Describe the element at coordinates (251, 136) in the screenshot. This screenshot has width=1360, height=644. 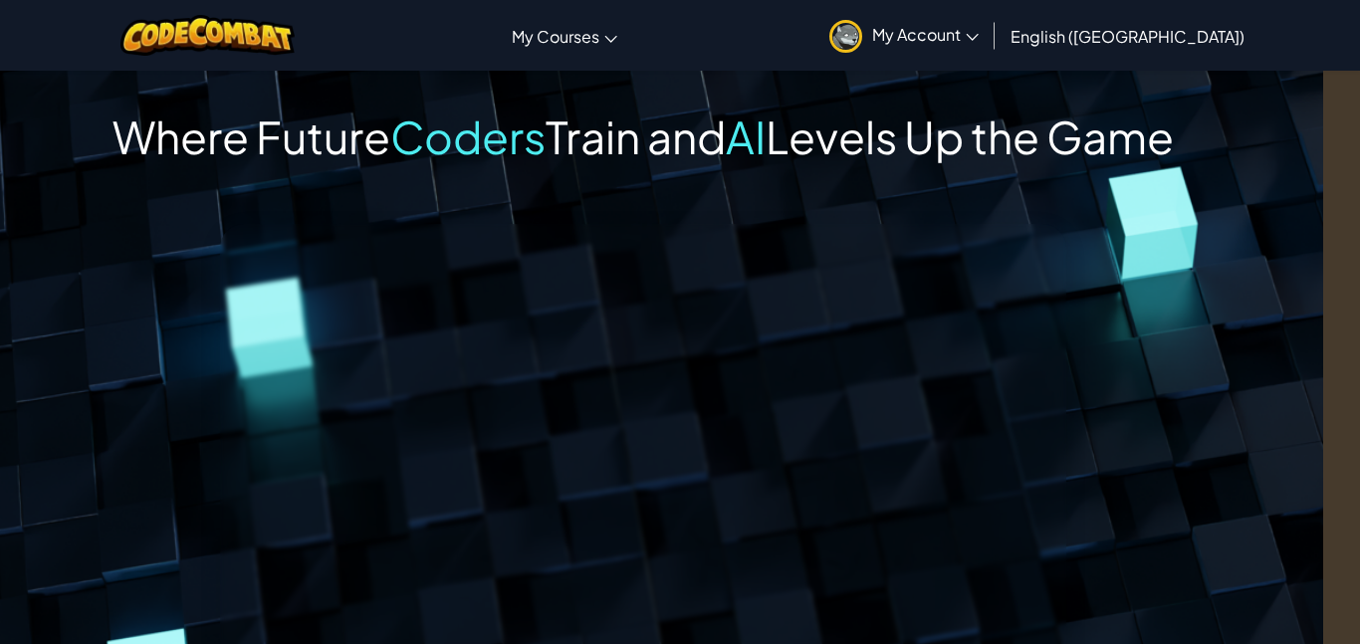
I see `span: Where Future` at that location.